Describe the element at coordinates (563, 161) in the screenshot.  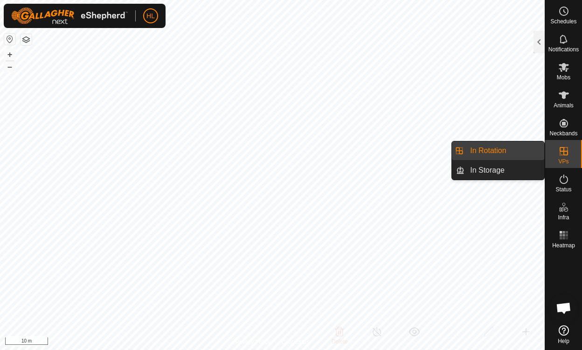
I see `span: VPs` at that location.